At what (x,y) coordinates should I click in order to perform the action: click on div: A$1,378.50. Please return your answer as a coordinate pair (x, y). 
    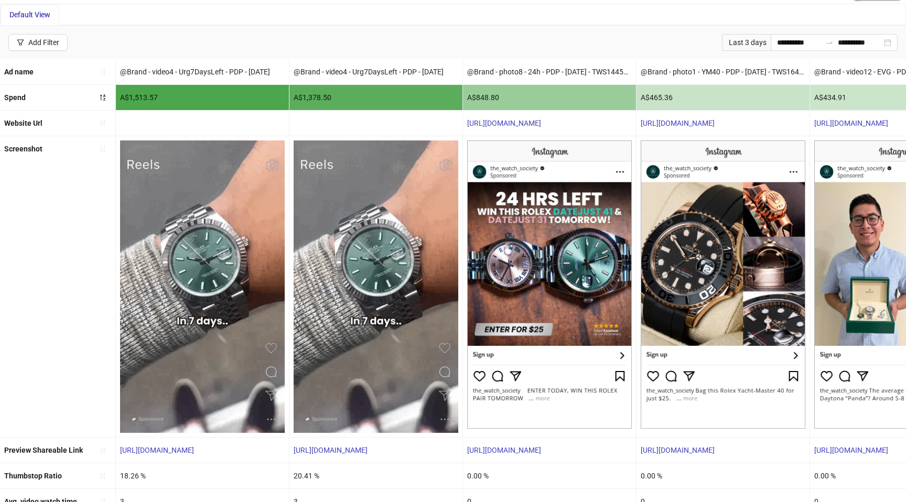
    Looking at the image, I should click on (376, 97).